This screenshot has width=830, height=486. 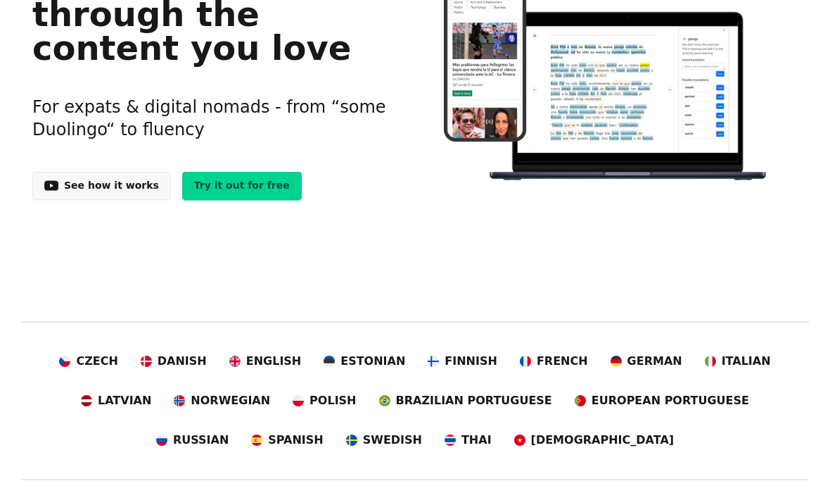 What do you see at coordinates (182, 362) in the screenshot?
I see `span: Danish` at bounding box center [182, 362].